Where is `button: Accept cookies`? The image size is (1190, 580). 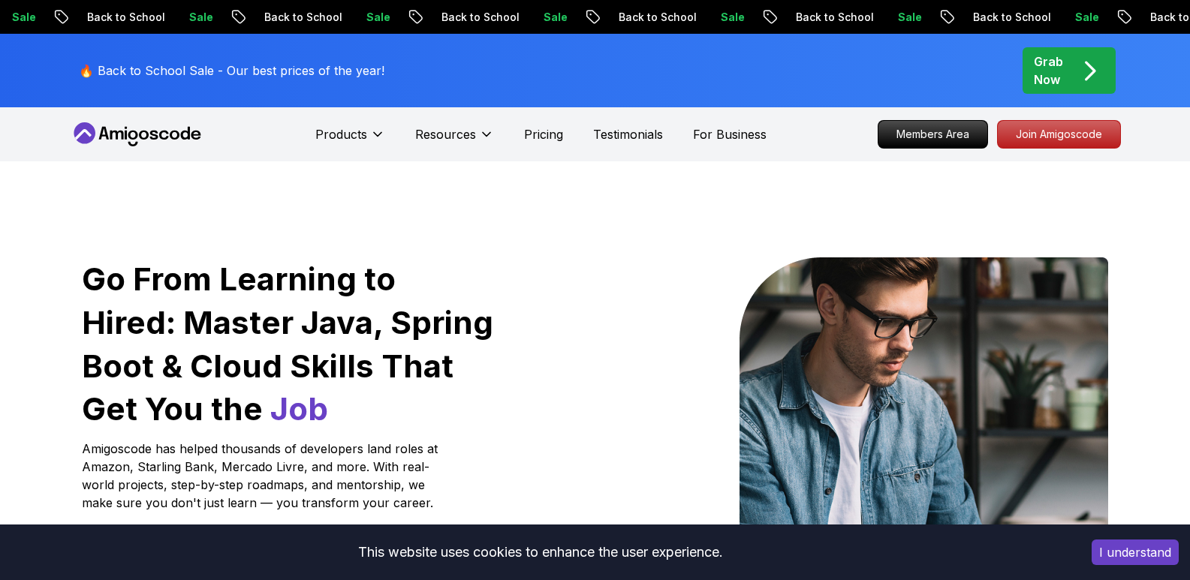
button: Accept cookies is located at coordinates (1135, 553).